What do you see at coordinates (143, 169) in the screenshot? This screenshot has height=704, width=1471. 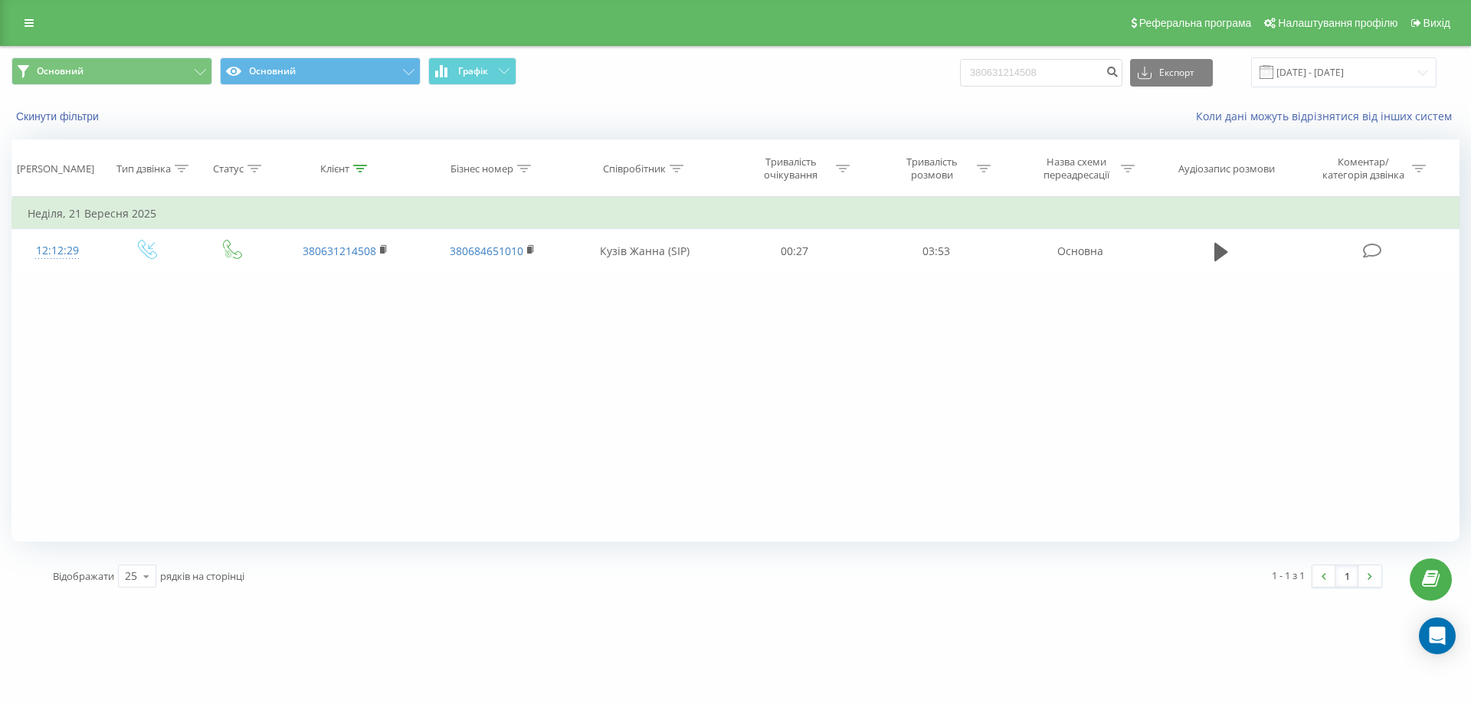 I see `div: Тип дзвінка` at bounding box center [143, 169].